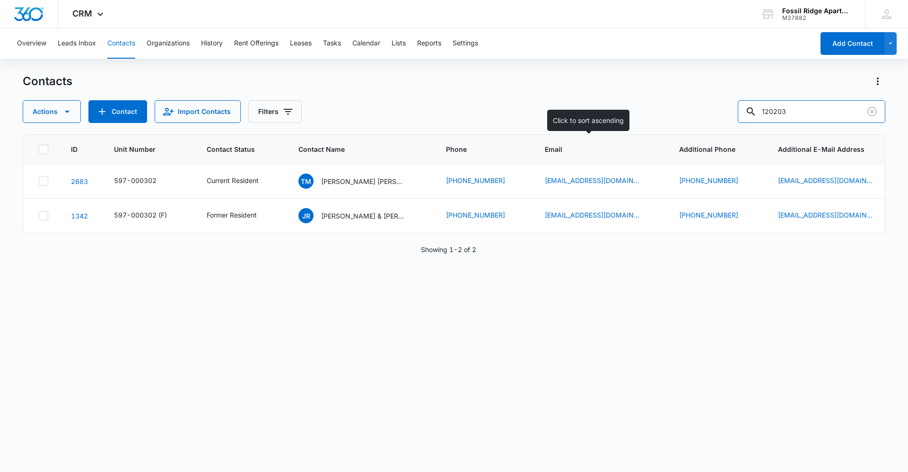 The width and height of the screenshot is (908, 472). Describe the element at coordinates (306, 216) in the screenshot. I see `span: JR` at that location.